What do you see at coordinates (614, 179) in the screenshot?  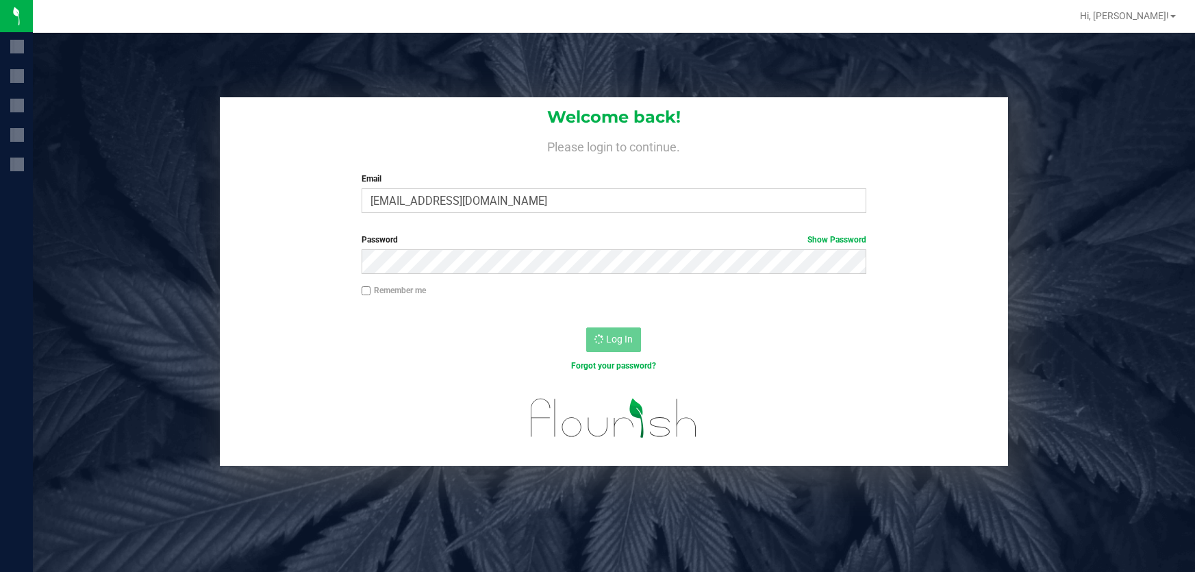 I see `label: Email` at bounding box center [614, 179].